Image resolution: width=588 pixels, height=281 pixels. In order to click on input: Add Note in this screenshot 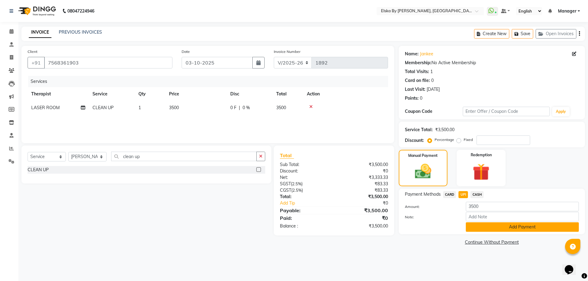, I will do `click(522, 217)`.